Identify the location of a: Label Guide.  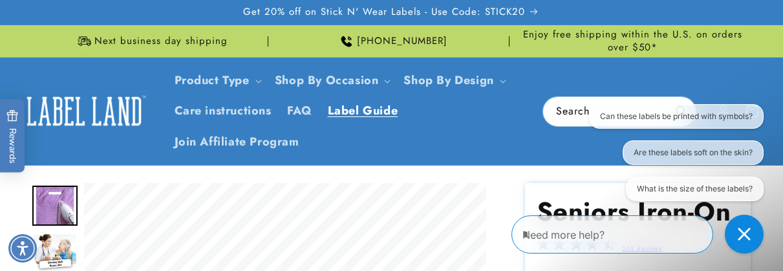
(363, 111).